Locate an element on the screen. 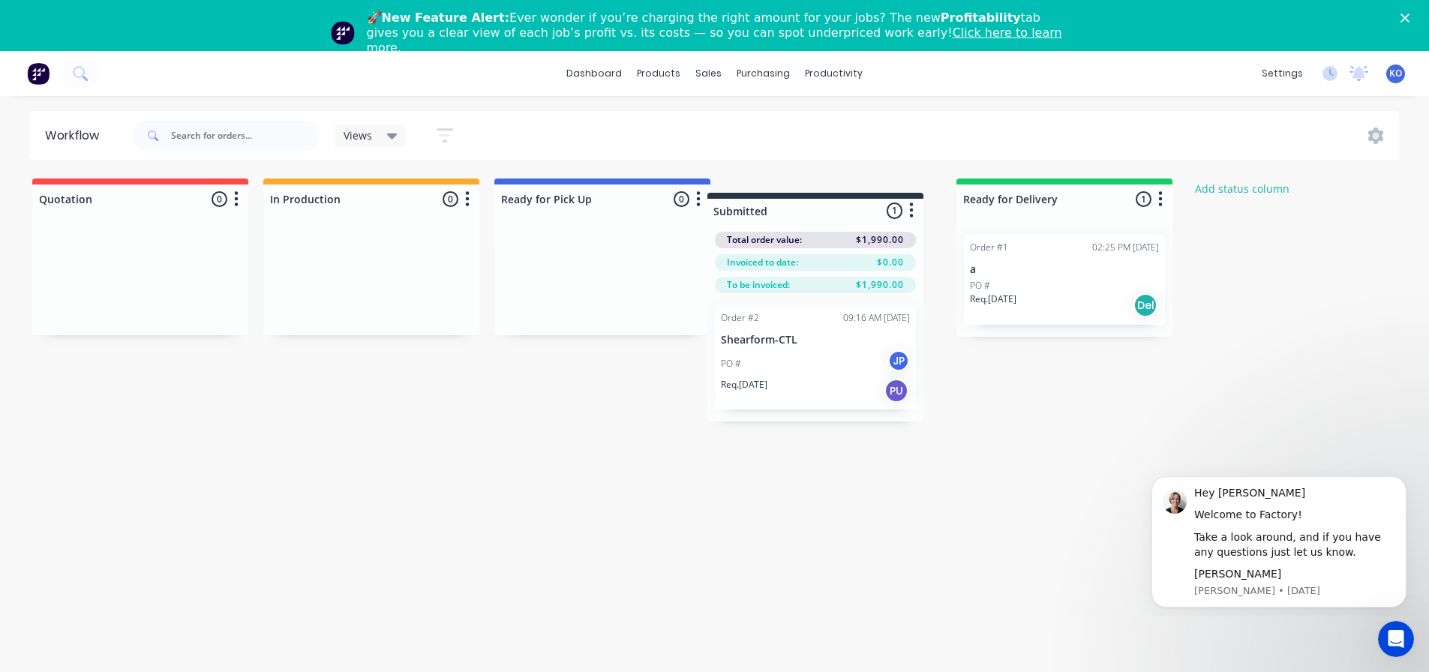 The height and width of the screenshot is (672, 1429). div: Welcome to Factory! is located at coordinates (166, 53).